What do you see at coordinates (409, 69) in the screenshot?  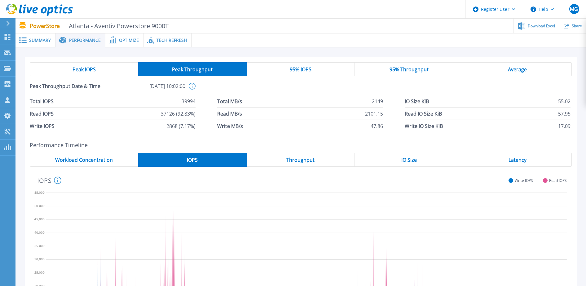 I see `span: 95% Throughput` at bounding box center [409, 69].